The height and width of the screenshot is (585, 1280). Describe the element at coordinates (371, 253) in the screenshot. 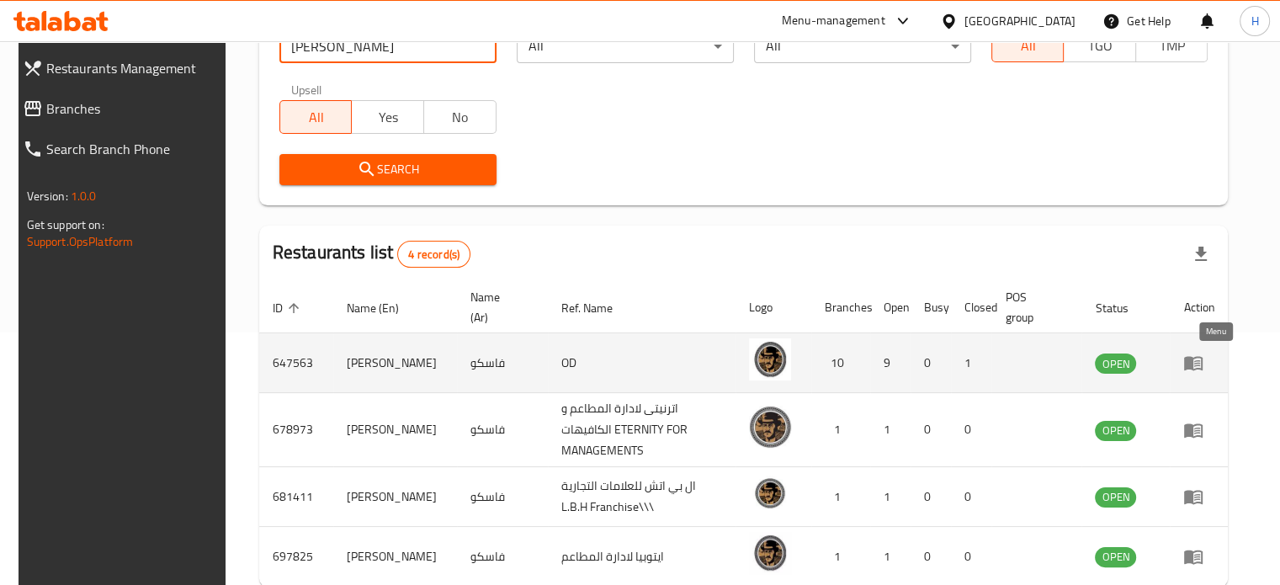

I see `h2: Restaurants list` at that location.